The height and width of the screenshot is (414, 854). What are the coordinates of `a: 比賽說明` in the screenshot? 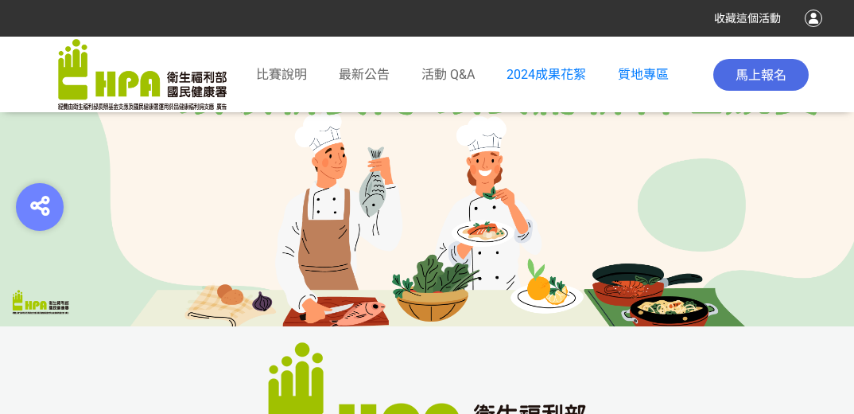 It's located at (282, 75).